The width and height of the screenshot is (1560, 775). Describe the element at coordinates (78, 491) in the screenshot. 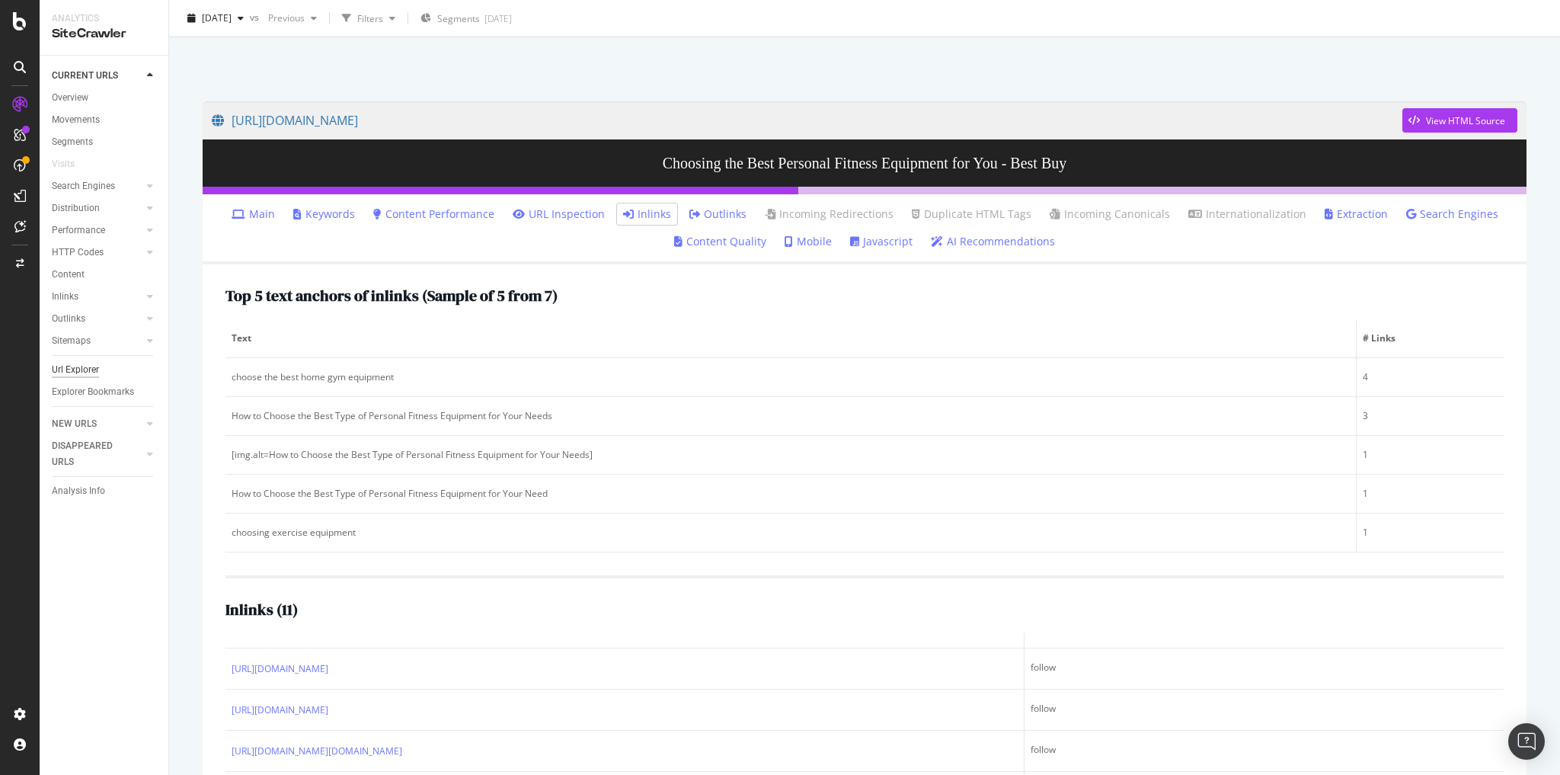

I see `div: Analysis Info` at that location.